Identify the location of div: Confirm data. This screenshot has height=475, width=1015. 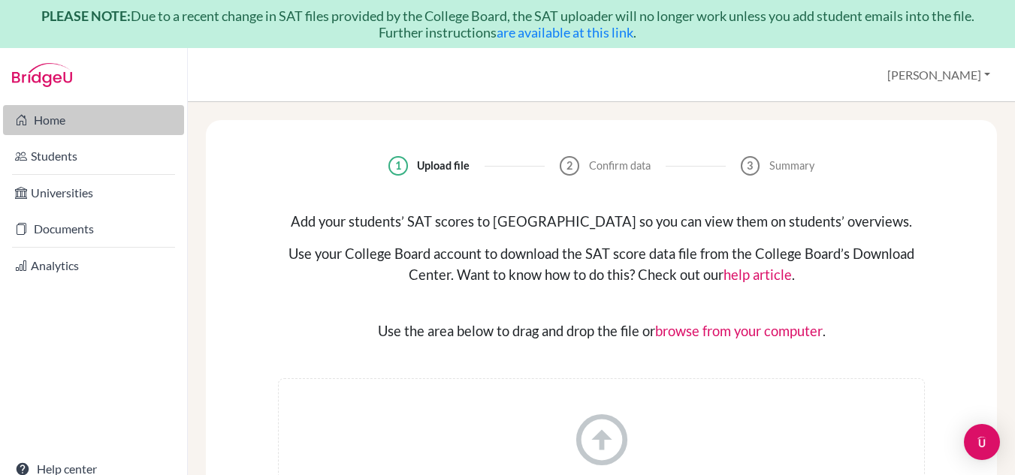
(620, 166).